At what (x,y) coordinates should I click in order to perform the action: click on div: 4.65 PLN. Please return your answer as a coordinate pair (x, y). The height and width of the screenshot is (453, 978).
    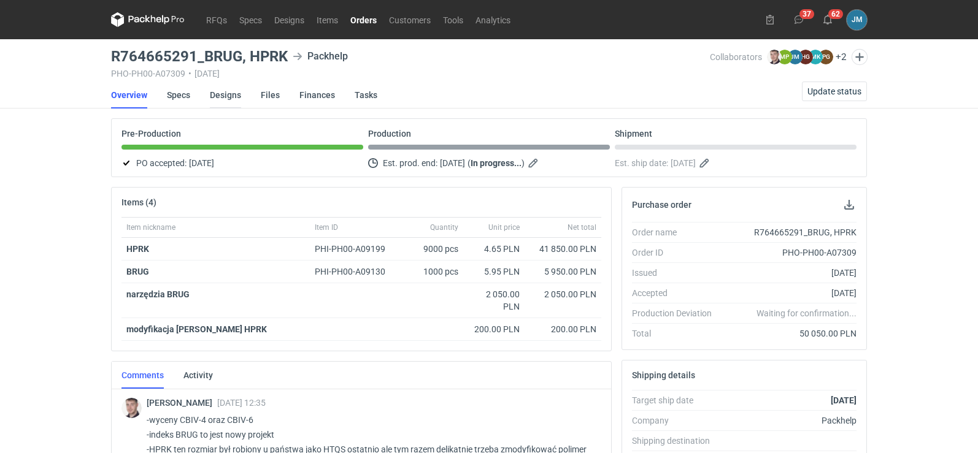
    Looking at the image, I should click on (494, 249).